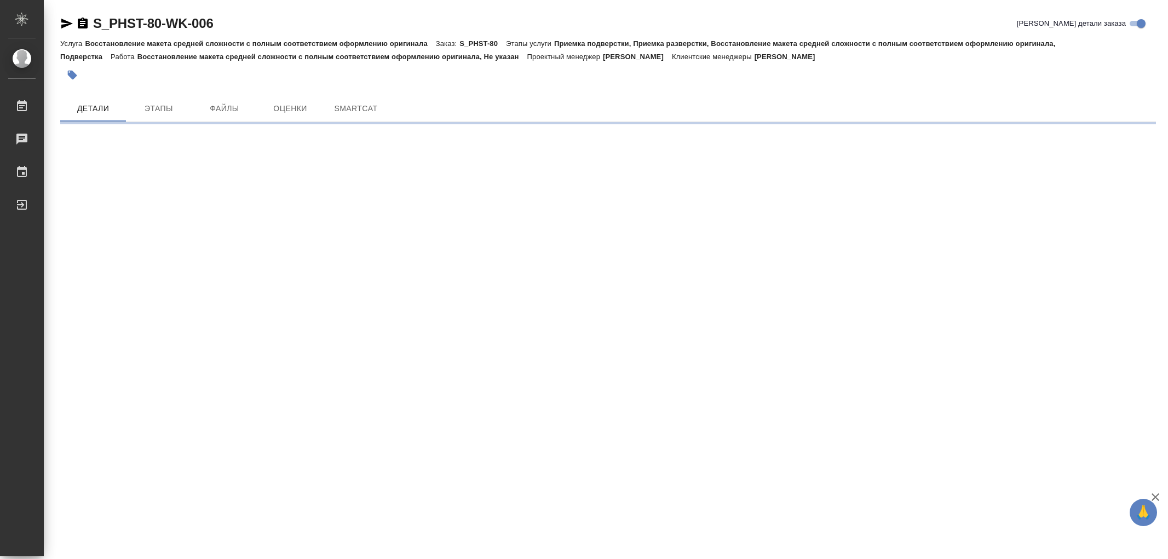  Describe the element at coordinates (356, 108) in the screenshot. I see `span: SmartCat` at that location.